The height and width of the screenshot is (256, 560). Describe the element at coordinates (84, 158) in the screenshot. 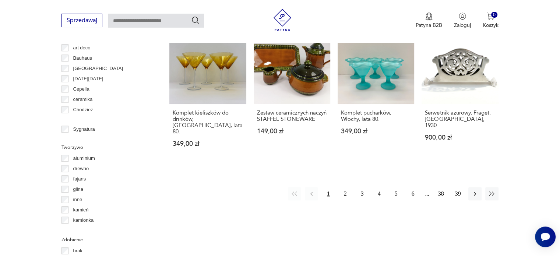

I see `p: aluminium` at that location.